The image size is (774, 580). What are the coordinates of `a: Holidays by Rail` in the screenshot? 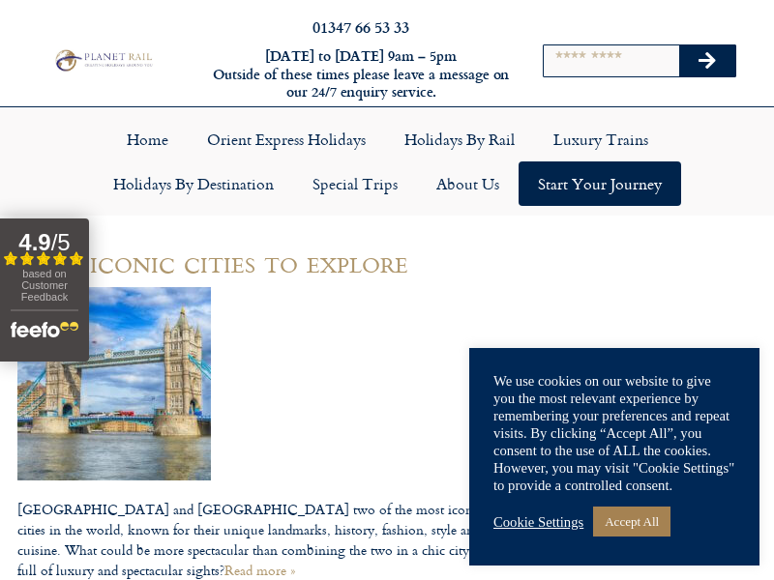 It's located at (459, 139).